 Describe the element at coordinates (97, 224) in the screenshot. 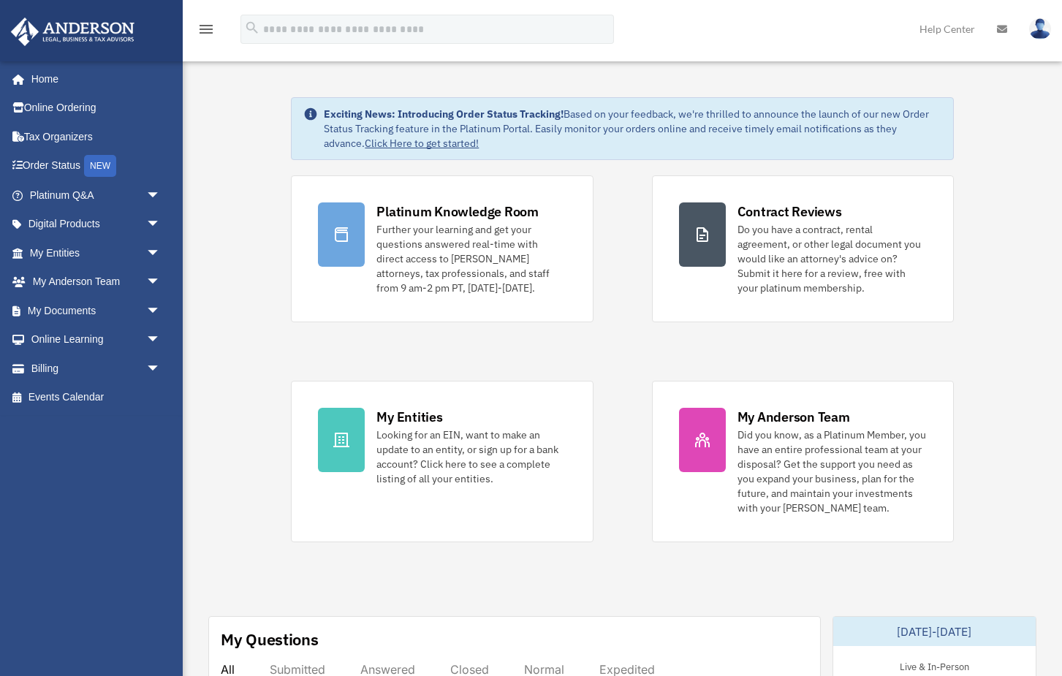

I see `a: Digital Productsarrow_drop_down` at that location.